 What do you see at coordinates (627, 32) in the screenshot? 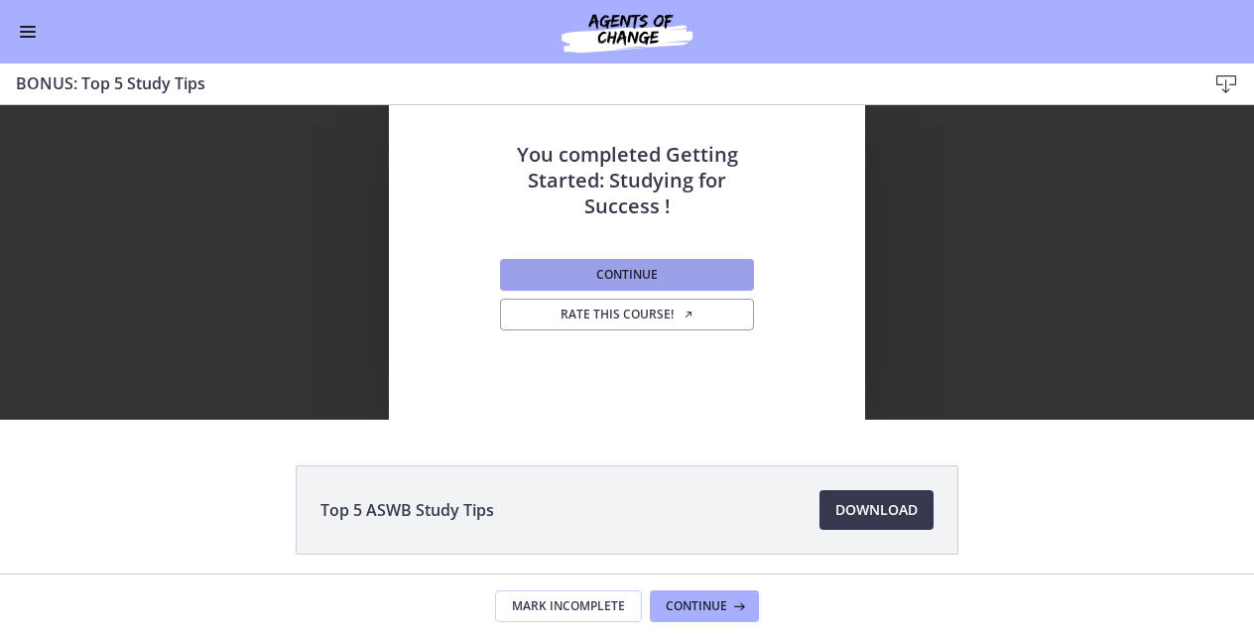
I see `img: Agents of Change` at bounding box center [627, 32].